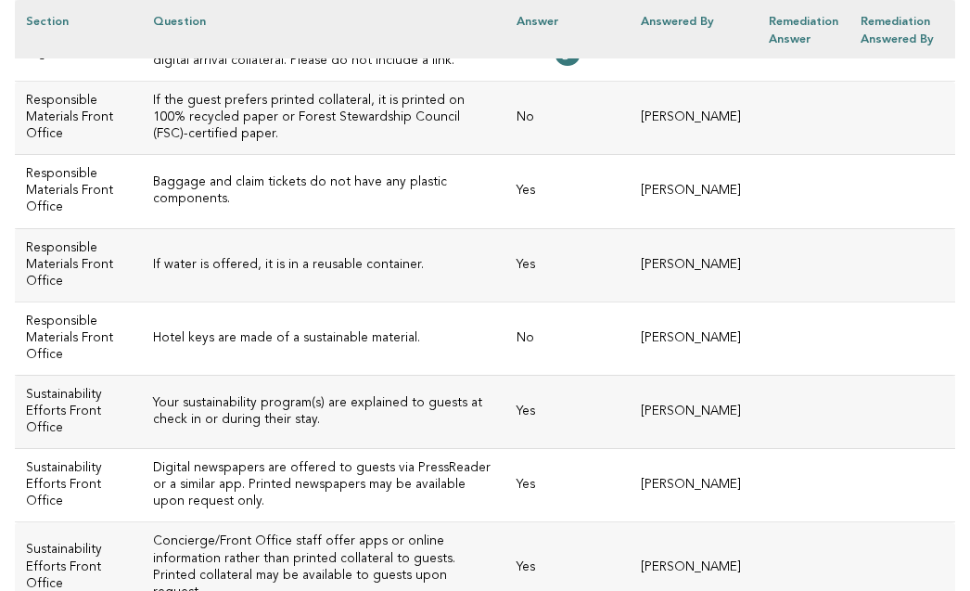 Image resolution: width=970 pixels, height=591 pixels. Describe the element at coordinates (324, 191) in the screenshot. I see `h3: Baggage and claim tickets do not have any plastic components.` at that location.